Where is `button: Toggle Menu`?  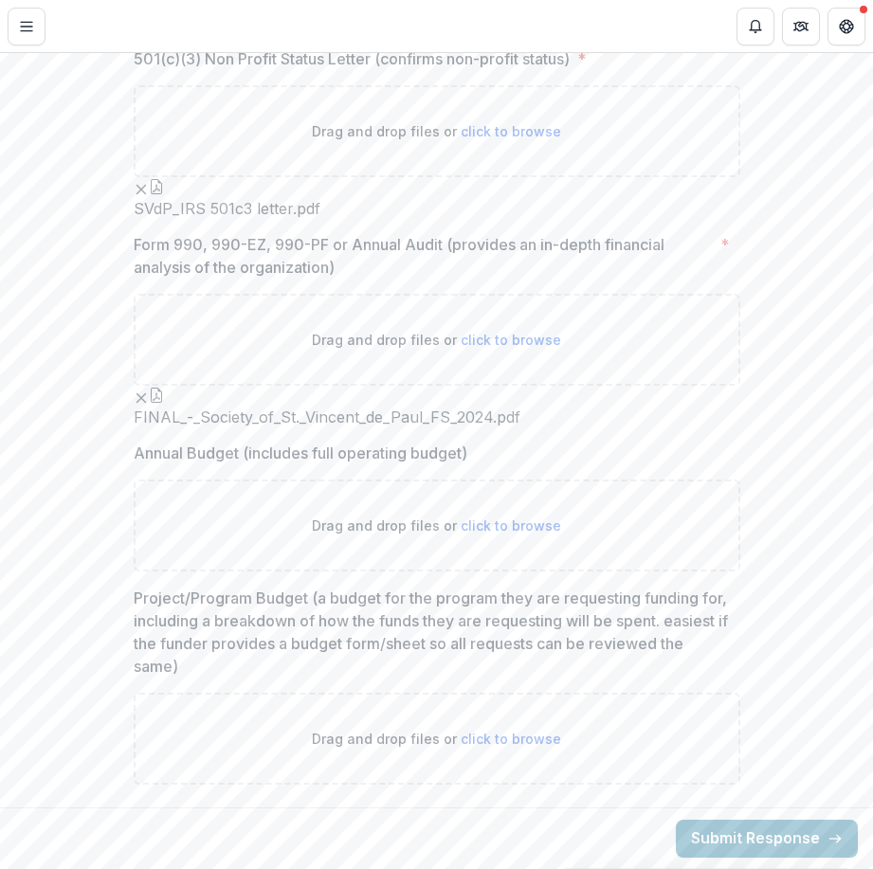 button: Toggle Menu is located at coordinates (27, 27).